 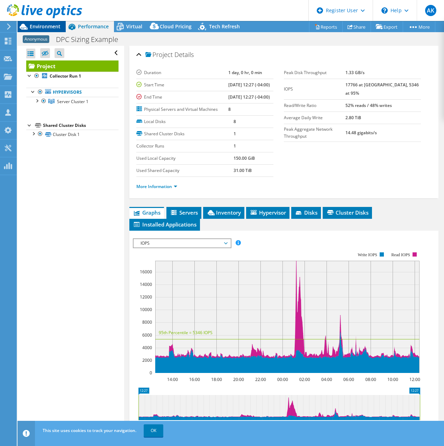 I want to click on text: Write IOPS, so click(x=367, y=255).